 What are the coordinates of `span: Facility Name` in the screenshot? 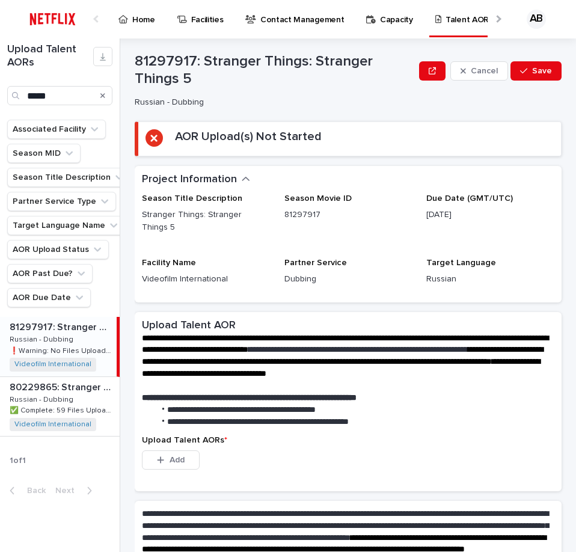 It's located at (169, 263).